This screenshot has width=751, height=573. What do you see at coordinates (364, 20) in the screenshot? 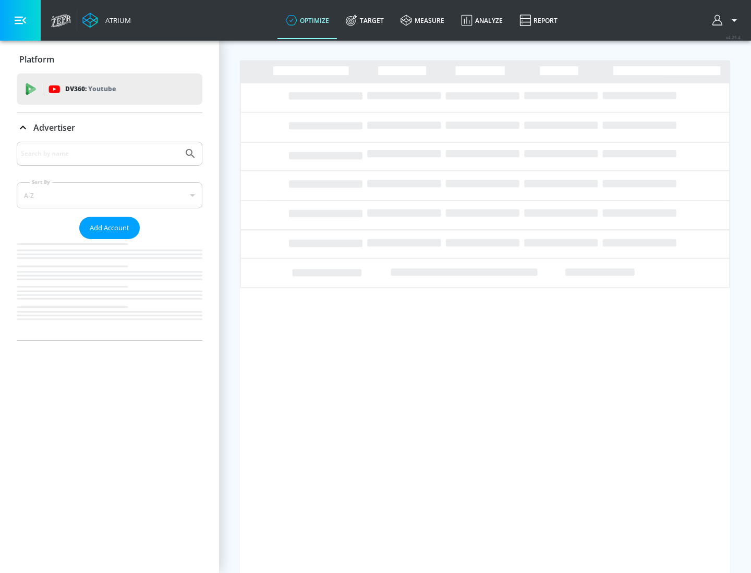
I see `a: Target` at bounding box center [364, 20].